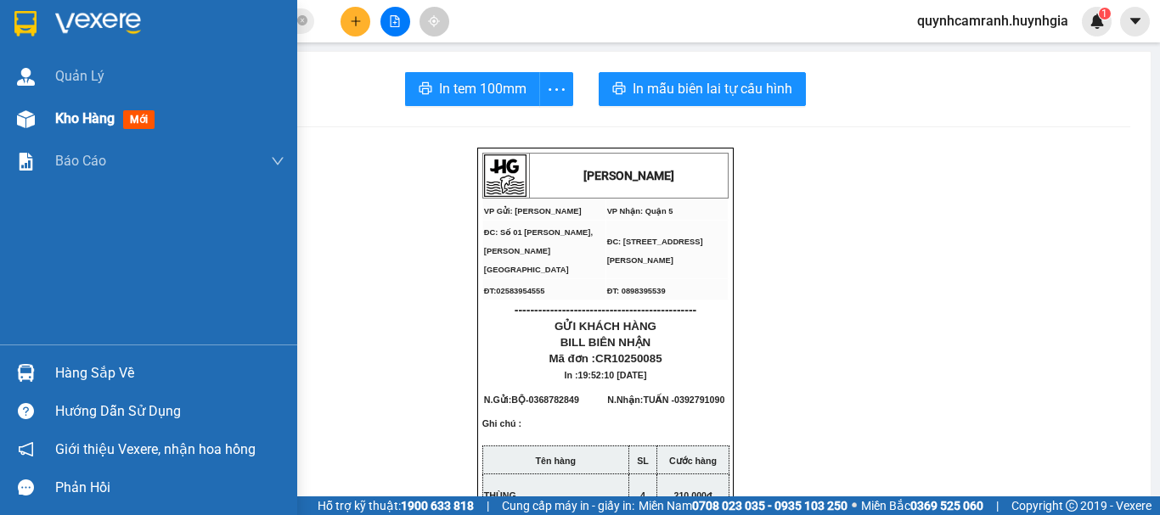 The image size is (1160, 515). Describe the element at coordinates (395, 21) in the screenshot. I see `span: file-add` at that location.